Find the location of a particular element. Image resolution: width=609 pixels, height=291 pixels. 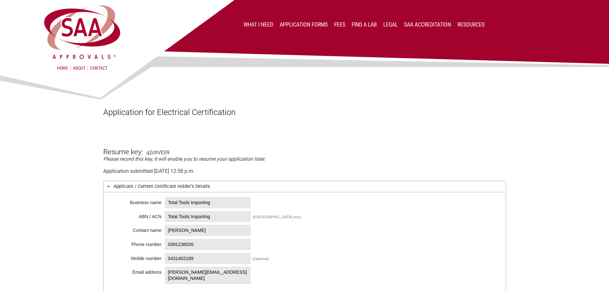

a: Application Forms is located at coordinates (303, 25).